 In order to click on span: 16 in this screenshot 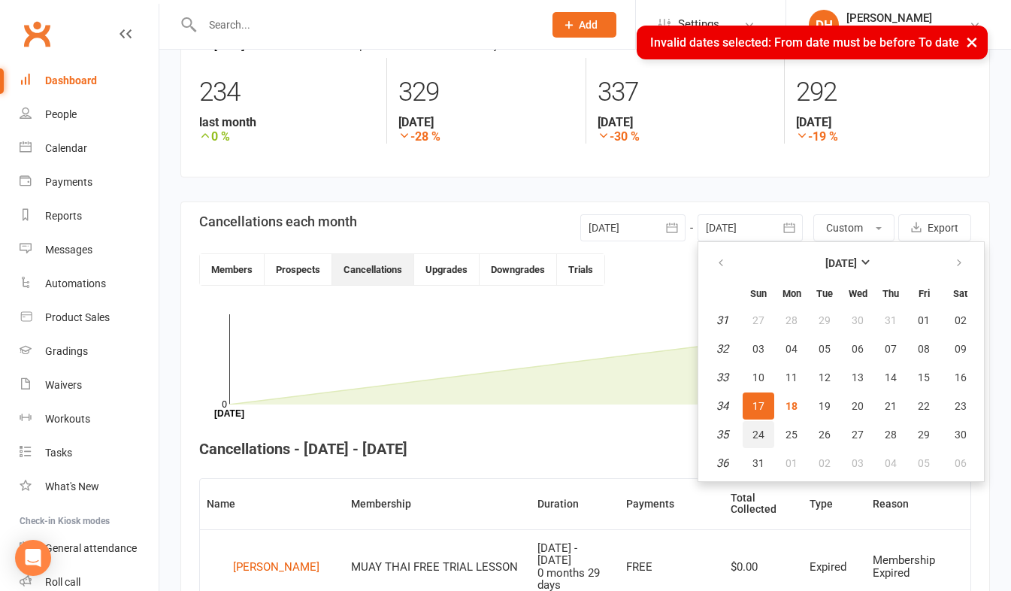, I will do `click(960, 377)`.